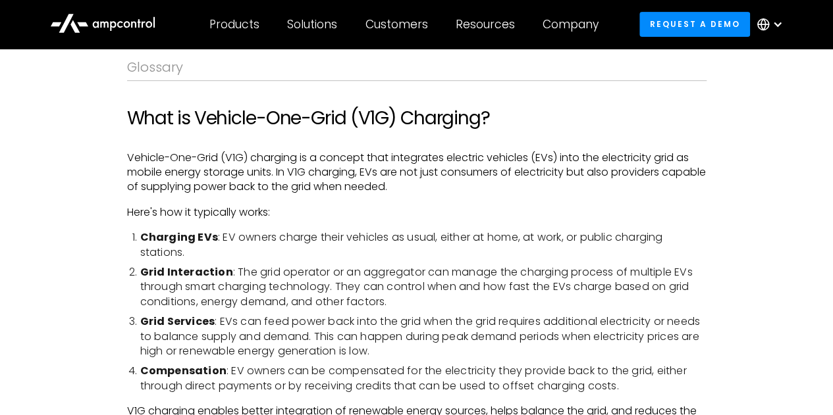 This screenshot has width=833, height=415. I want to click on strong: Compensation, so click(183, 371).